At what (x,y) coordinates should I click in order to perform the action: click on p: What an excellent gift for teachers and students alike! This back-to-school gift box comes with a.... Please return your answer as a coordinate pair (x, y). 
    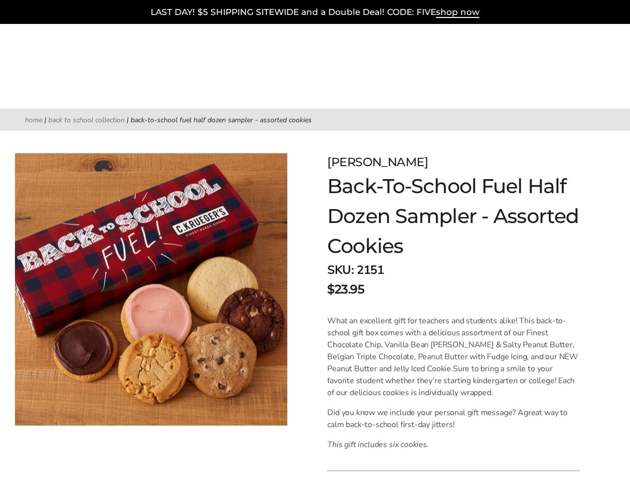
    Looking at the image, I should click on (453, 357).